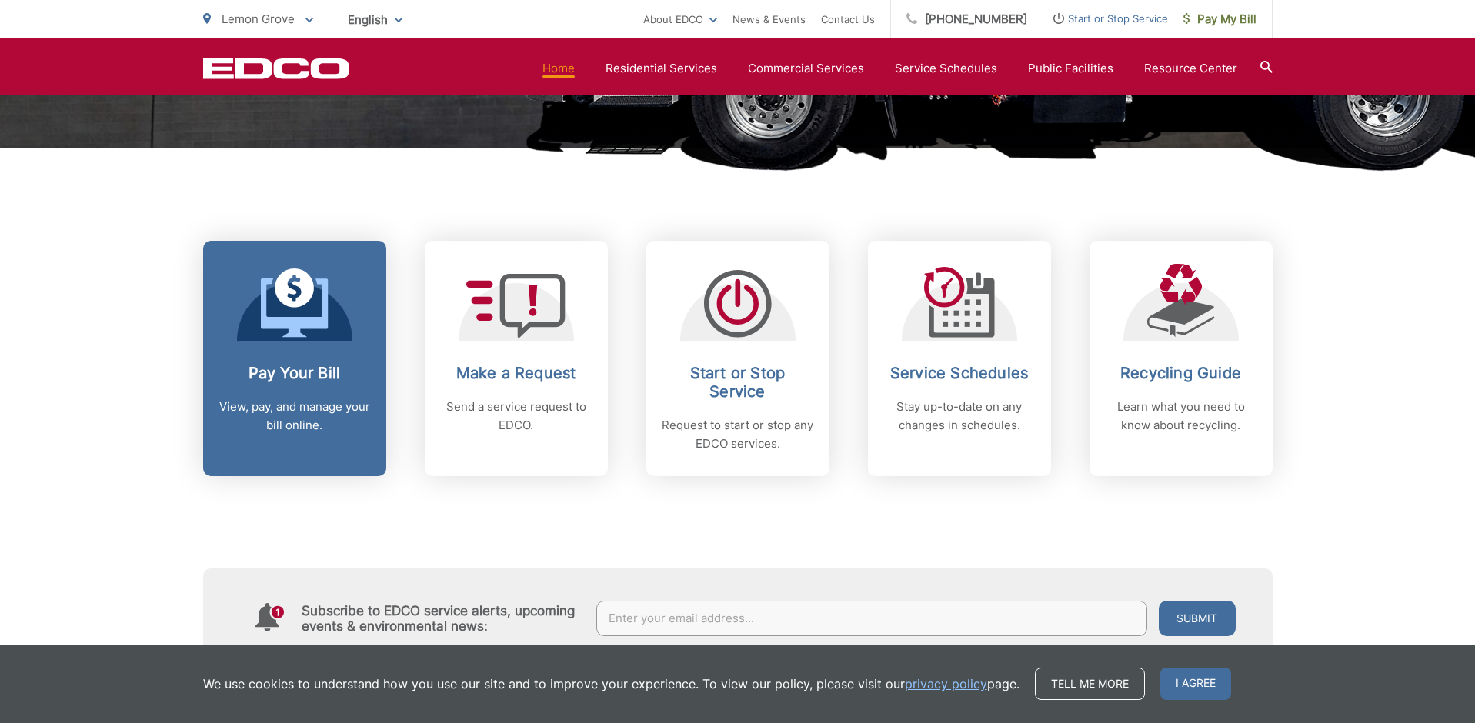 This screenshot has width=1475, height=723. What do you see at coordinates (559, 68) in the screenshot?
I see `a: Home` at bounding box center [559, 68].